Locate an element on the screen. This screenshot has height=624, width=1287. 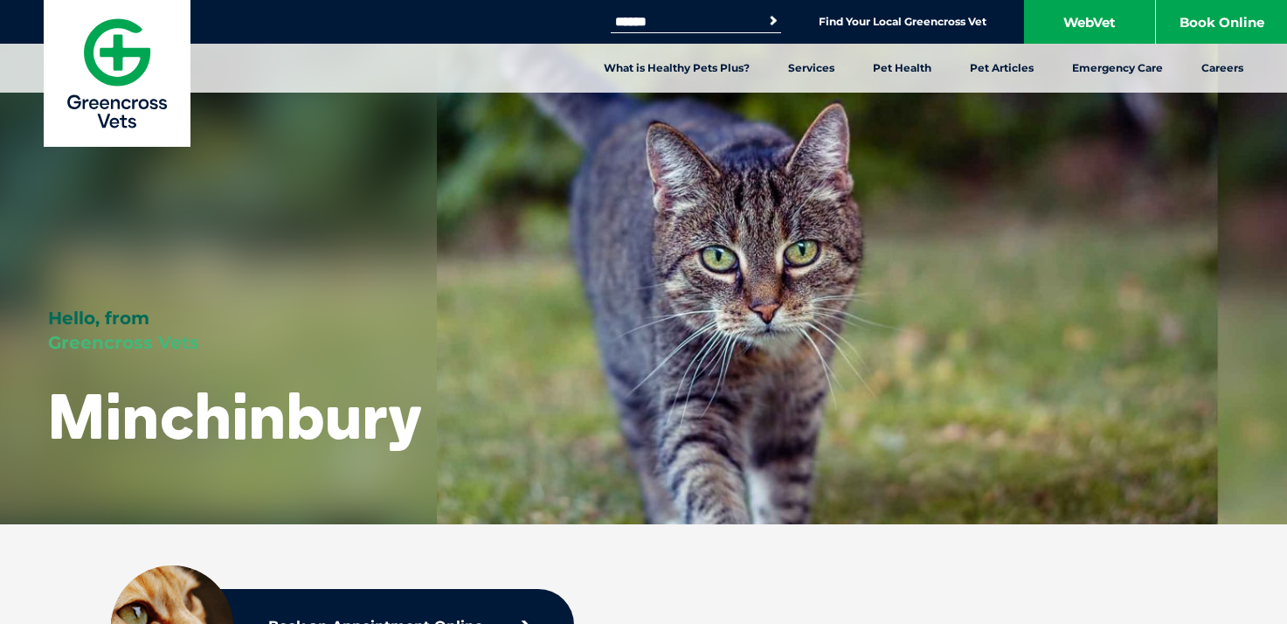
span: Hello, from is located at coordinates (99, 318).